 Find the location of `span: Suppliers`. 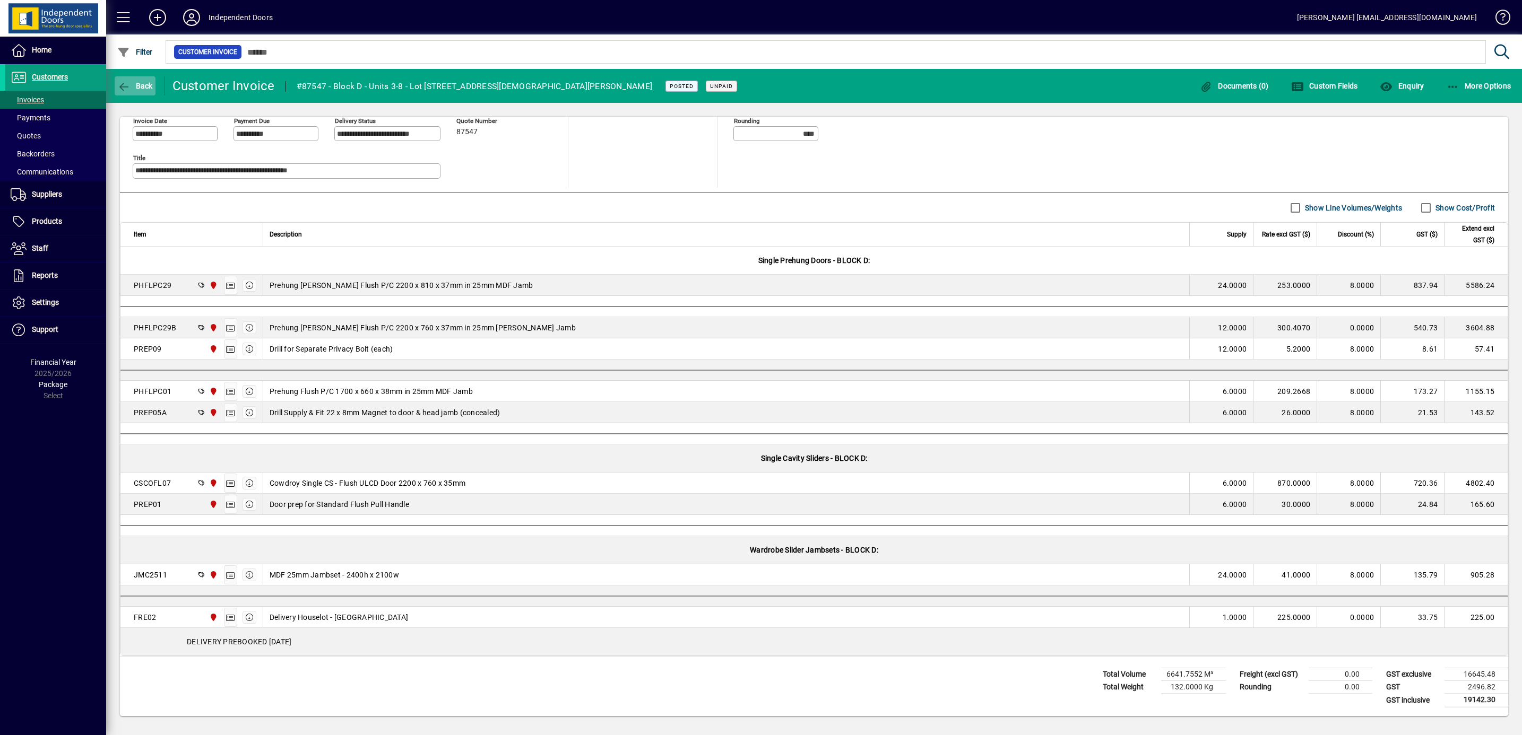

span: Suppliers is located at coordinates (47, 194).